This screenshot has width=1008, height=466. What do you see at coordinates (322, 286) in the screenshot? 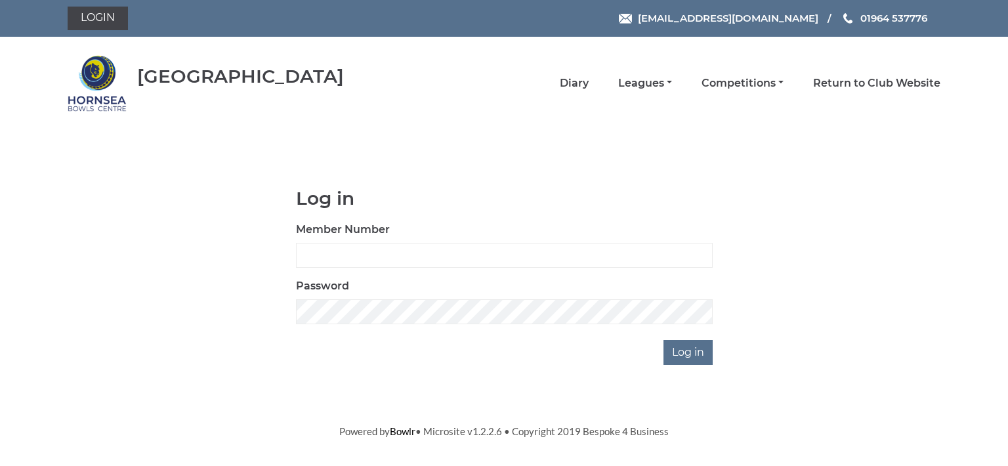
I see `label: Password` at bounding box center [322, 286].